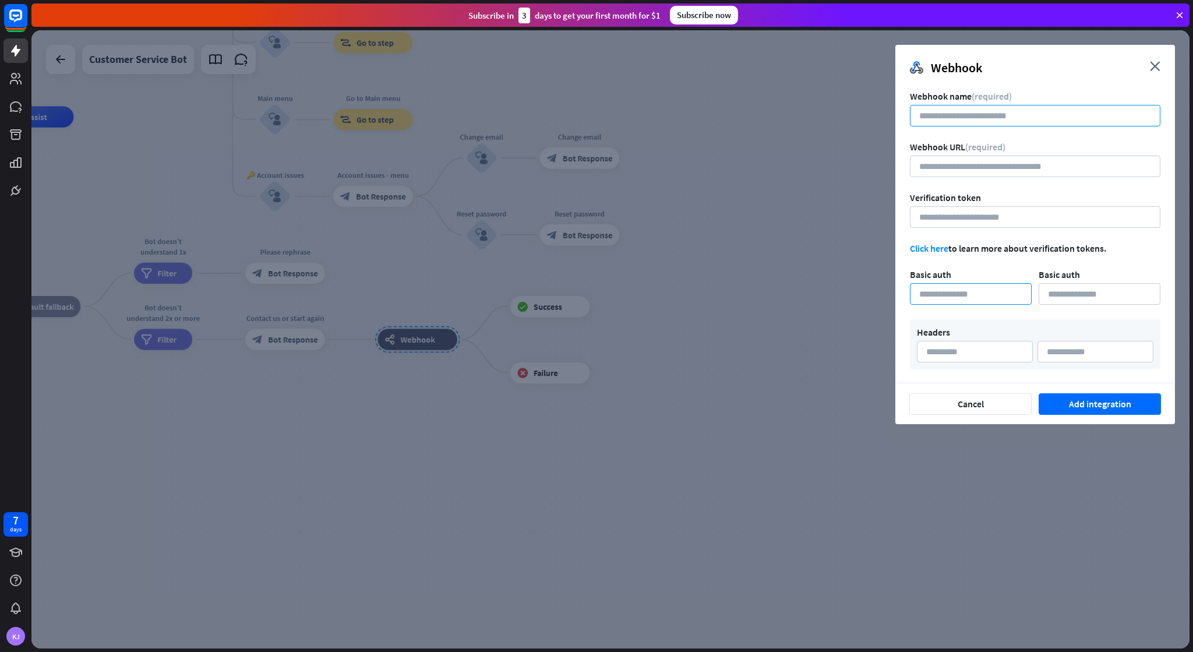  What do you see at coordinates (1155, 66) in the screenshot?
I see `i: close` at bounding box center [1155, 66].